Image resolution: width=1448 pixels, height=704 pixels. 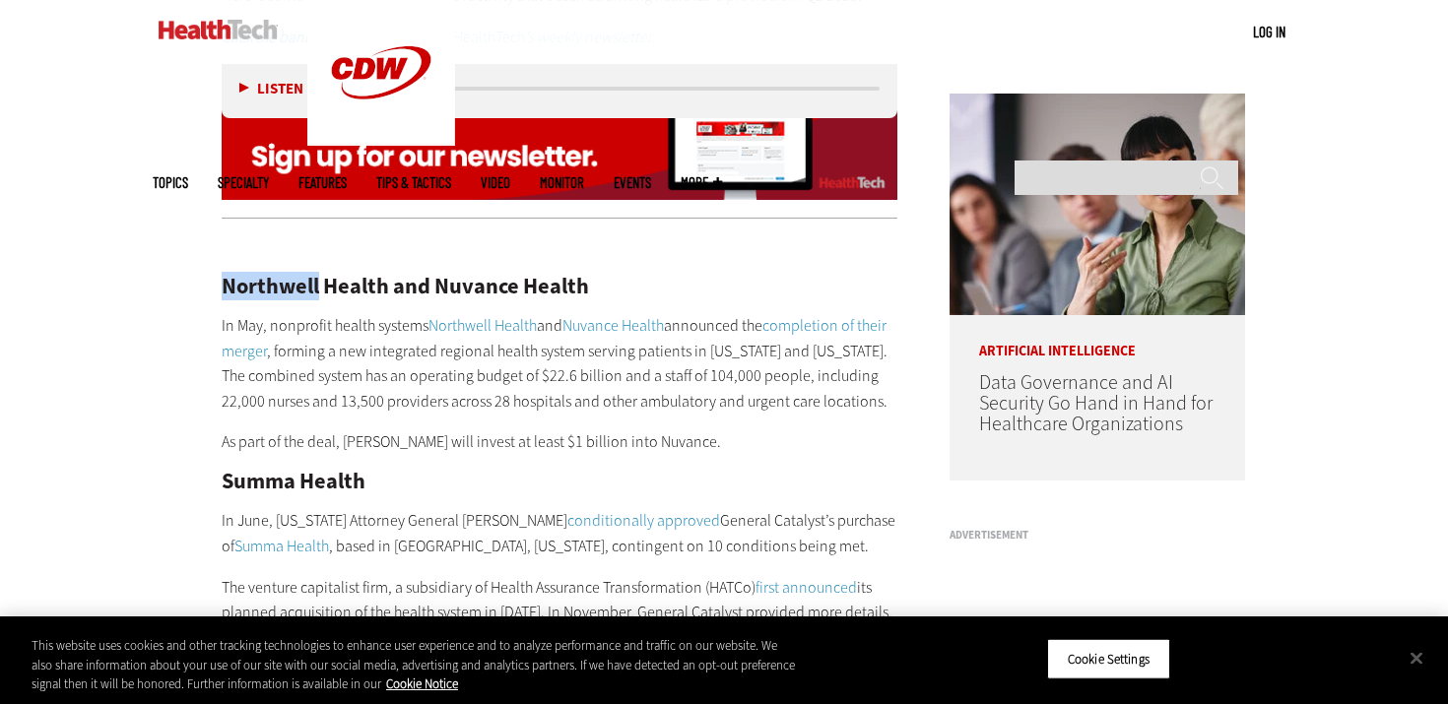 I want to click on a: Tips & Tactics, so click(x=414, y=182).